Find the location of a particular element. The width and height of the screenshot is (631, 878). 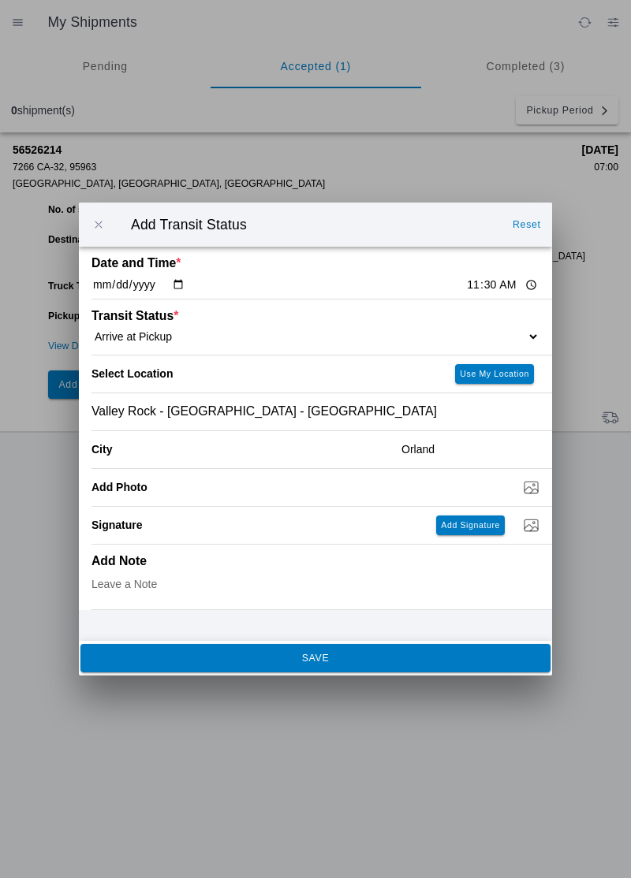

ion-label: Date and Time is located at coordinates (259, 263).